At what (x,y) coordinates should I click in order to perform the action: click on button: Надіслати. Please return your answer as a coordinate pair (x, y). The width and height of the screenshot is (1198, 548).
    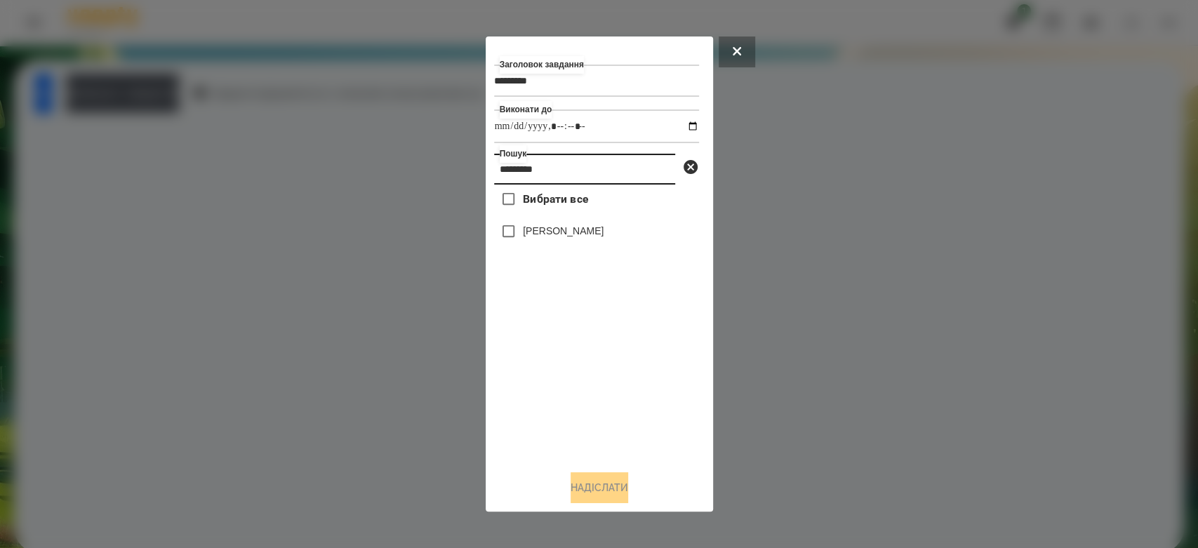
    Looking at the image, I should click on (599, 488).